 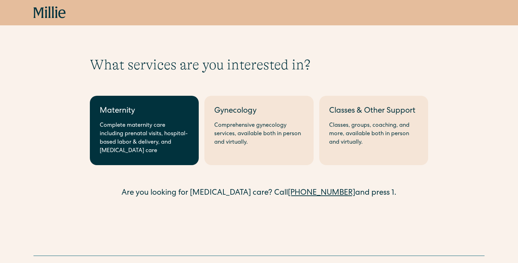 I want to click on h1: What services are you interested in?, so click(x=259, y=65).